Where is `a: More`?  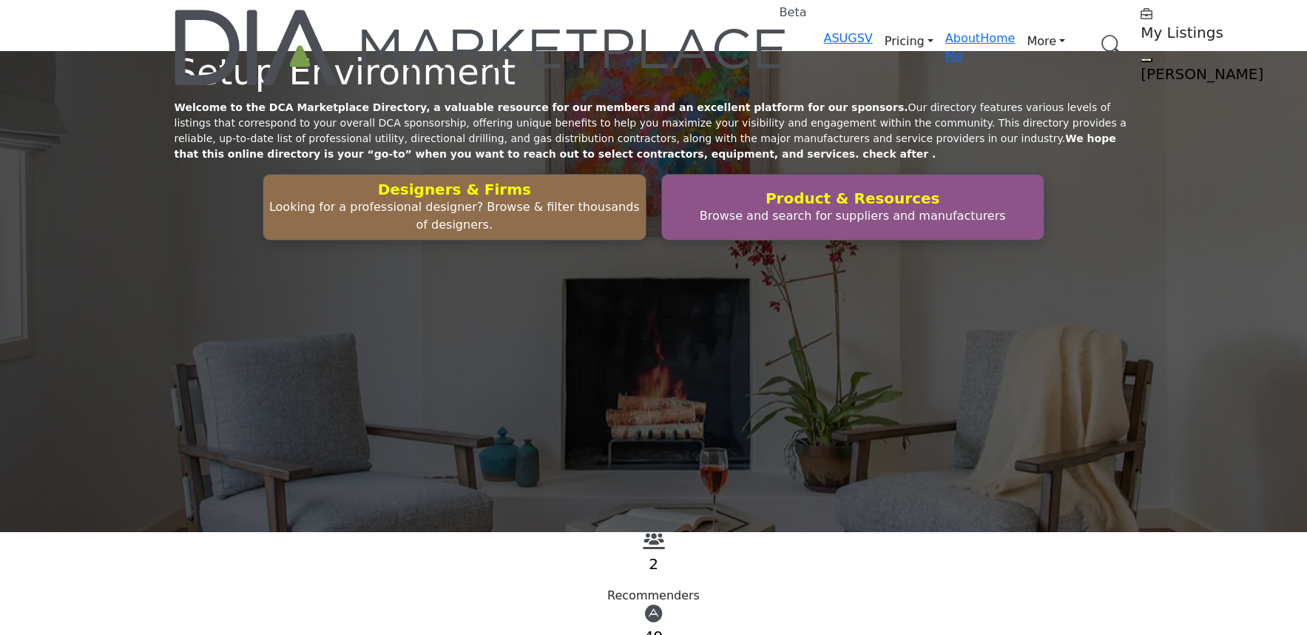
a: More is located at coordinates (1046, 41).